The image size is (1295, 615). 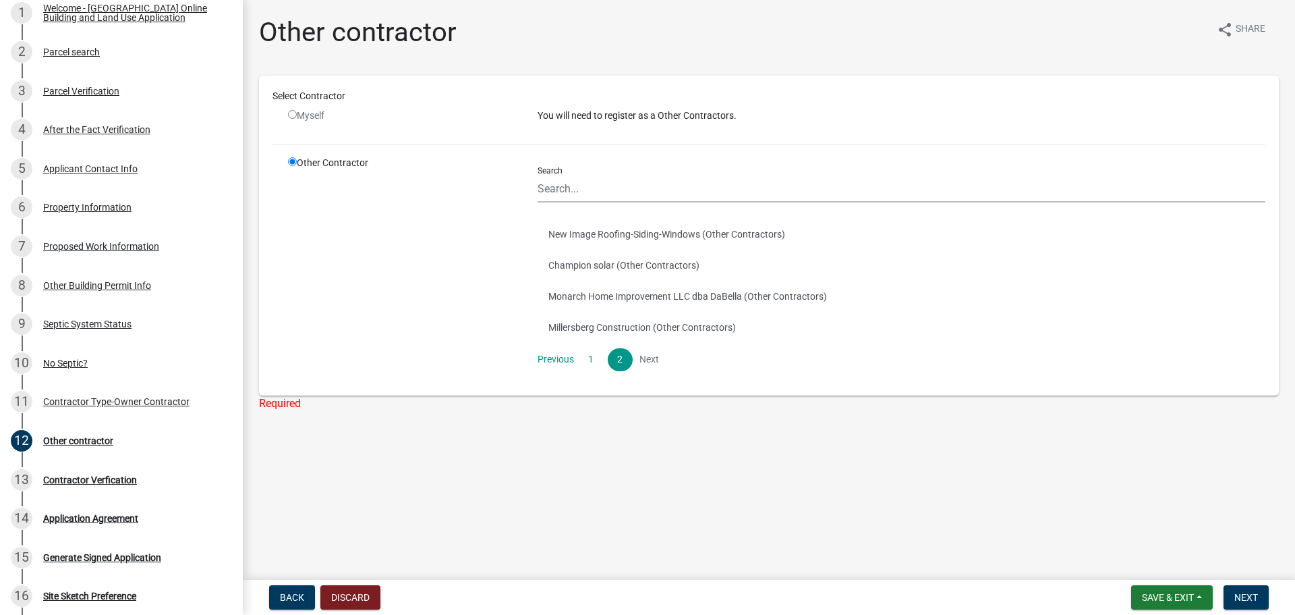 I want to click on button: Monarch Home Improvement LLC dba DaBella (Other Contractors), so click(x=901, y=296).